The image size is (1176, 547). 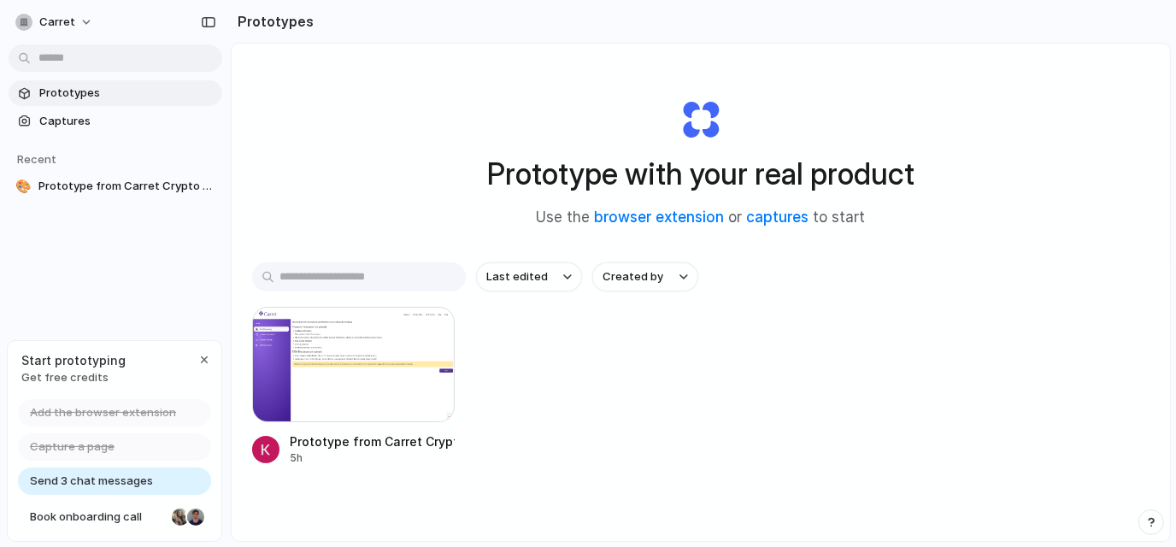 What do you see at coordinates (73, 378) in the screenshot?
I see `span: Get free credits` at bounding box center [73, 378].